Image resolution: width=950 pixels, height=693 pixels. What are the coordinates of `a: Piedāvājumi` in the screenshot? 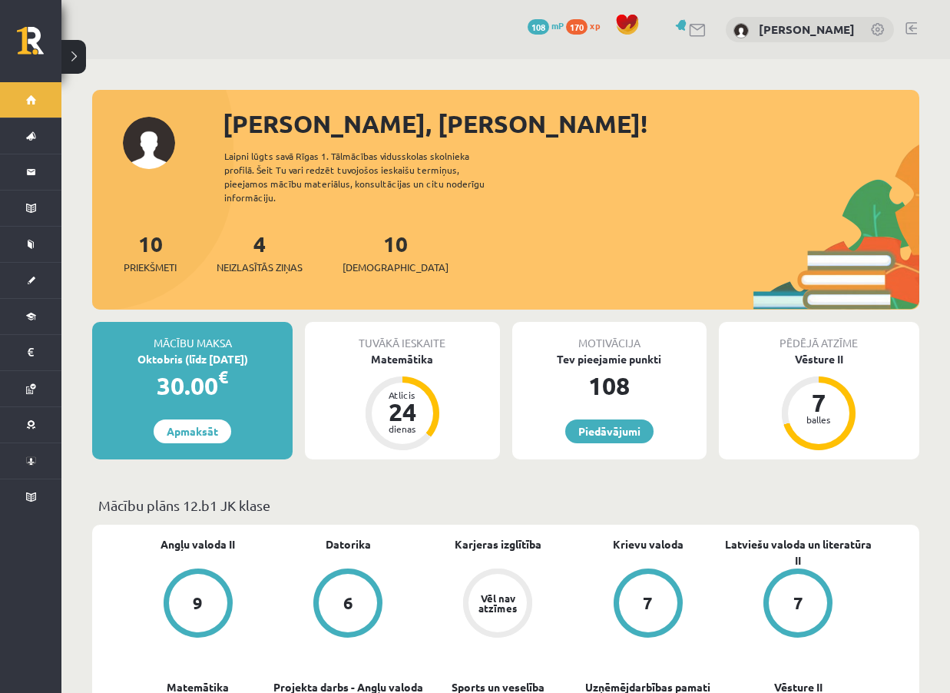 It's located at (609, 431).